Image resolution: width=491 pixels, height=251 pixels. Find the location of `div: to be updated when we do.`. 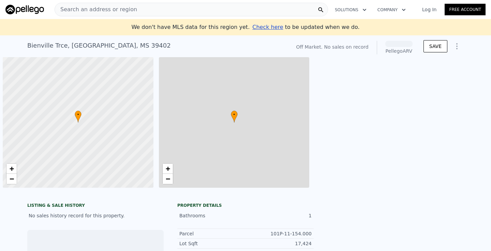

div: to be updated when we do. is located at coordinates (306, 27).